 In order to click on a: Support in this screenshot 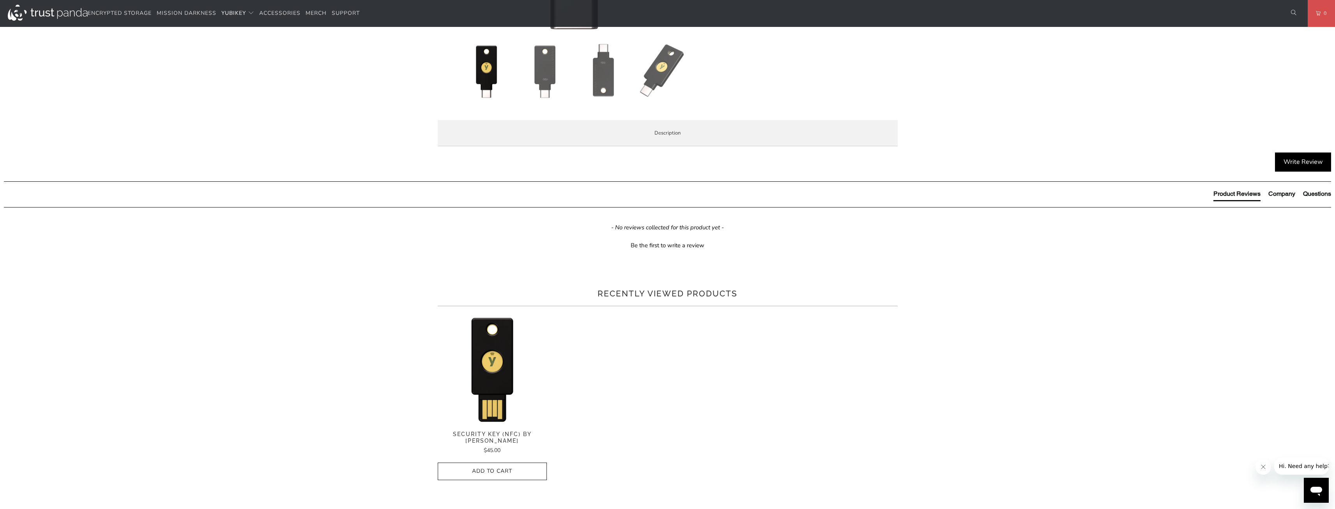, I will do `click(346, 13)`.